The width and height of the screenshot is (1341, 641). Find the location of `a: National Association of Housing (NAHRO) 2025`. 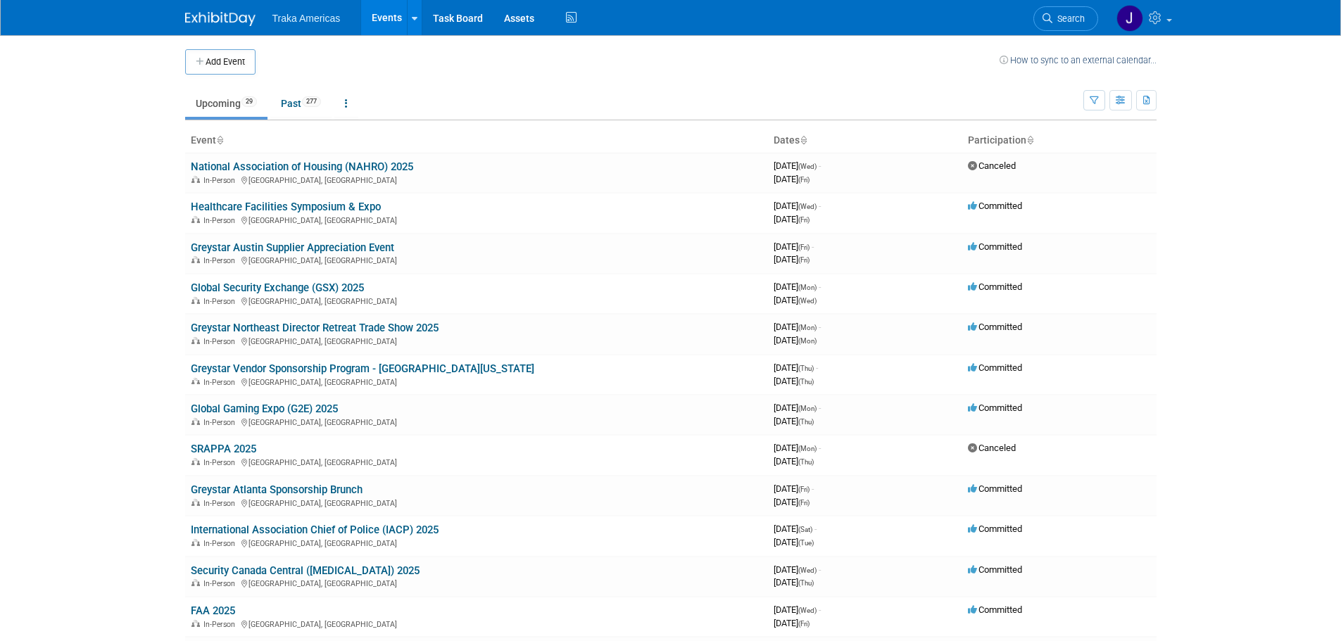

a: National Association of Housing (NAHRO) 2025 is located at coordinates (302, 167).